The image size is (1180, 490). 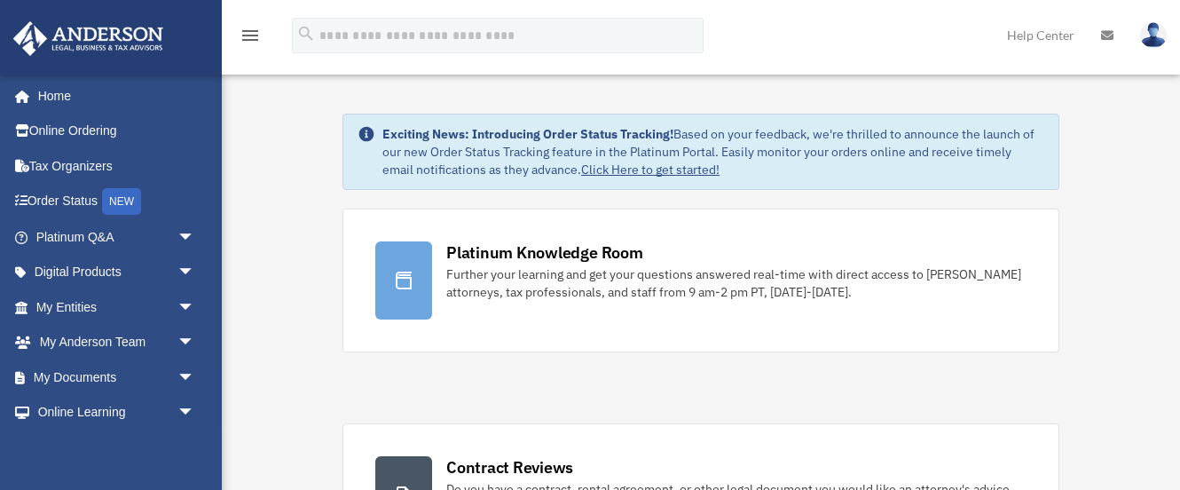 I want to click on a: Order StatusNEW, so click(x=117, y=201).